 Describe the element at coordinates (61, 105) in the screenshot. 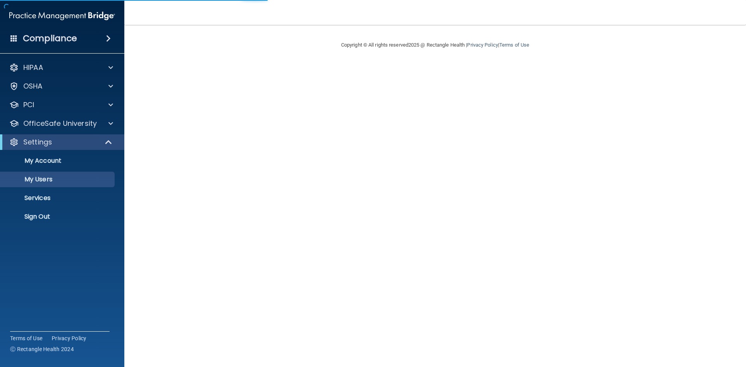

I see `a: PCI` at that location.